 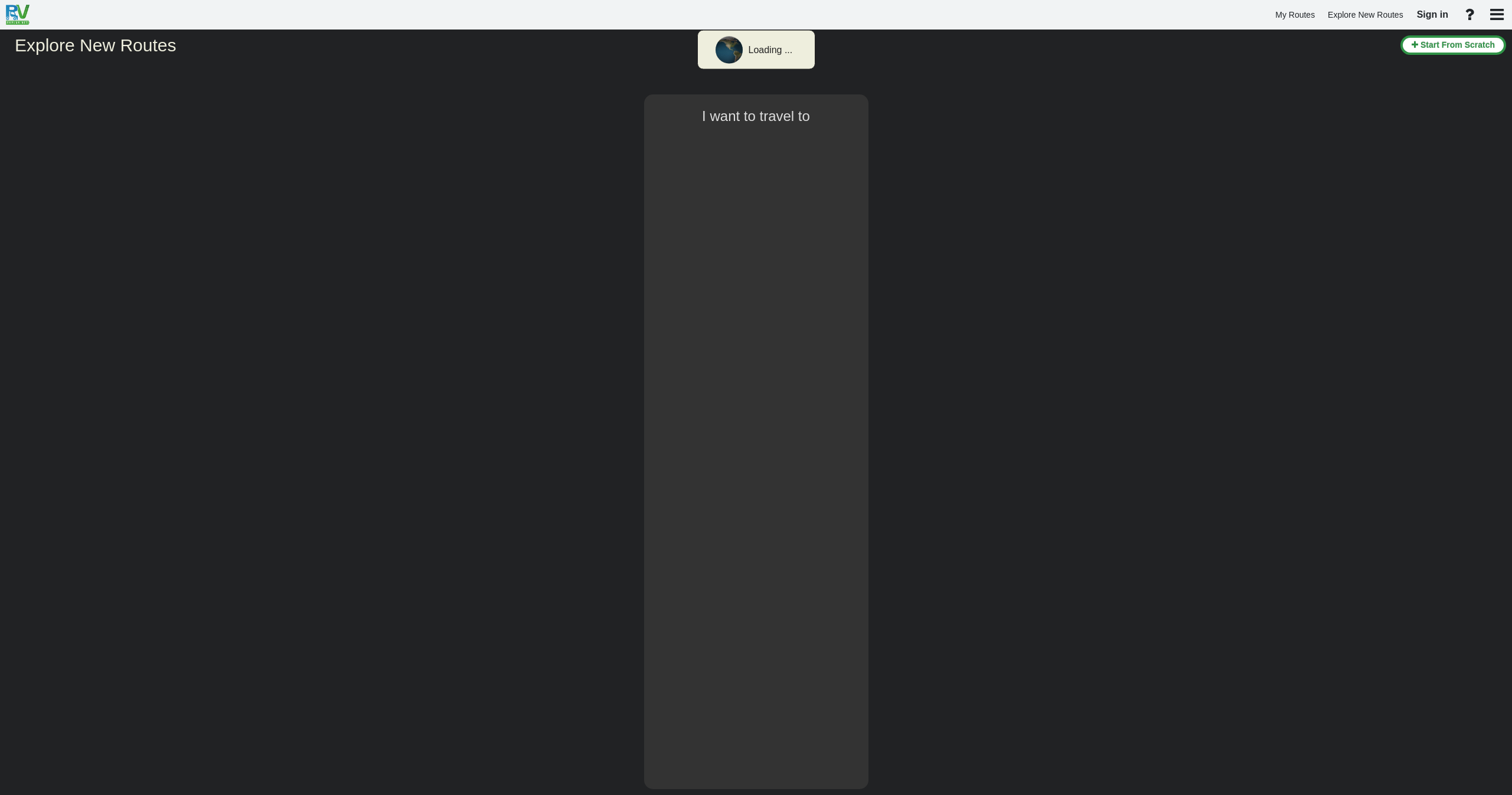 I want to click on span: My Routes, so click(x=1294, y=15).